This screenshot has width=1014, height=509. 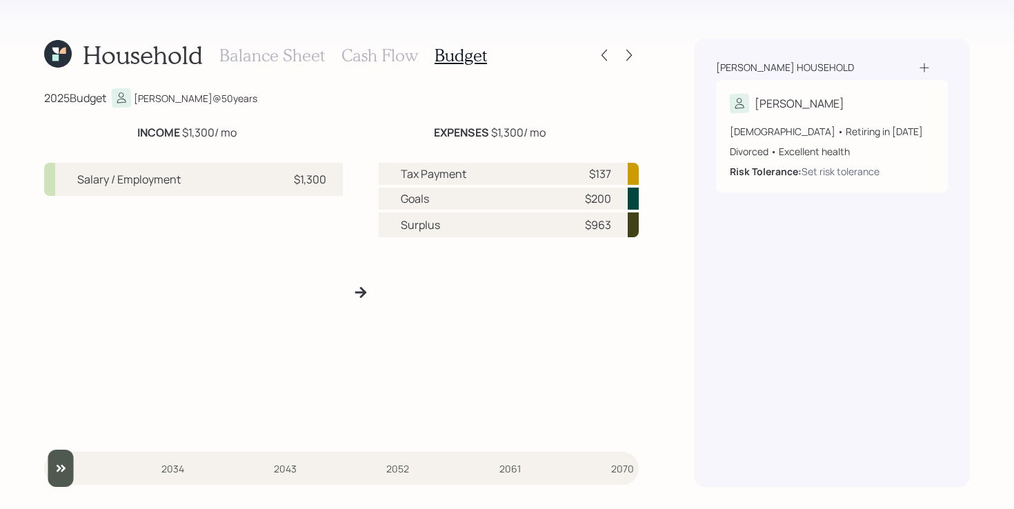 I want to click on div: $1,300, so click(x=310, y=179).